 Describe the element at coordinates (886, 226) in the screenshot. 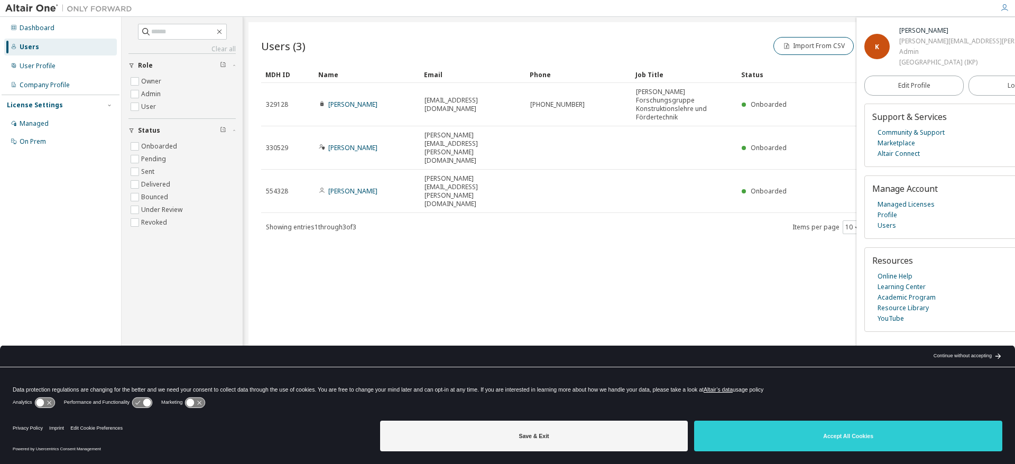

I see `a: Users` at that location.